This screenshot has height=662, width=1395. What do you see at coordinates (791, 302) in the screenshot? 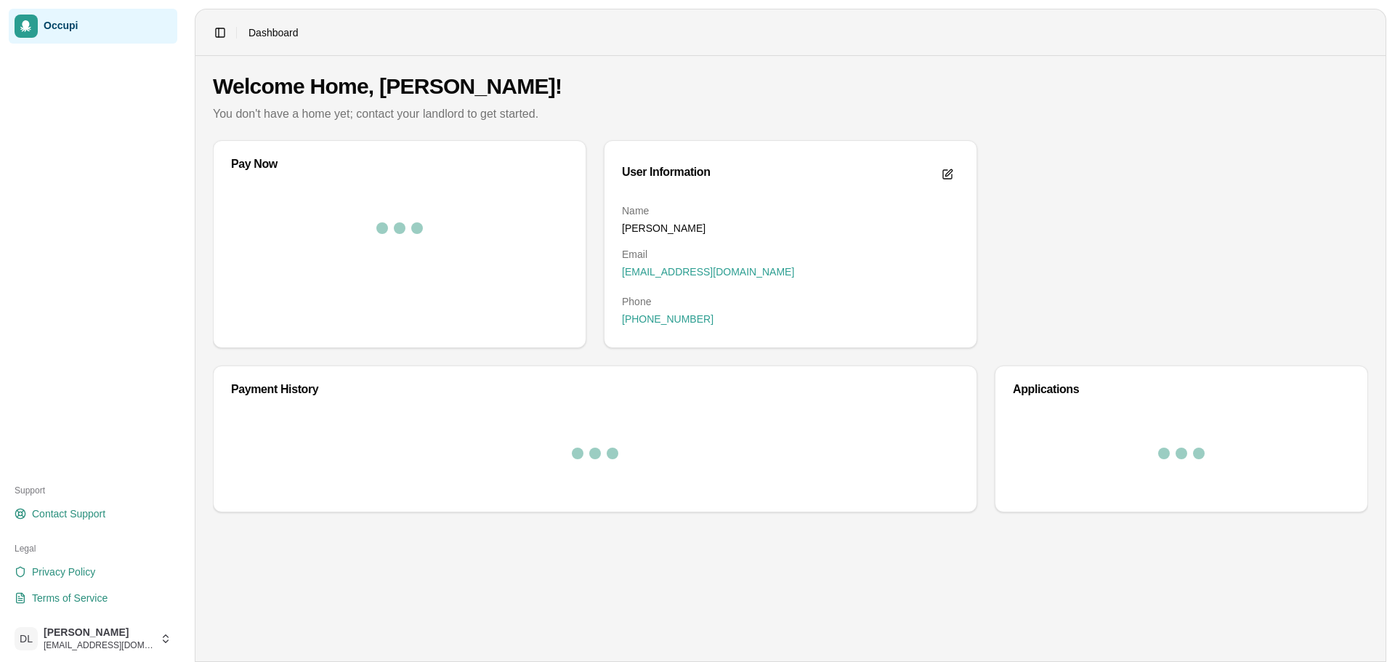
I see `dt: Phone` at bounding box center [791, 302].